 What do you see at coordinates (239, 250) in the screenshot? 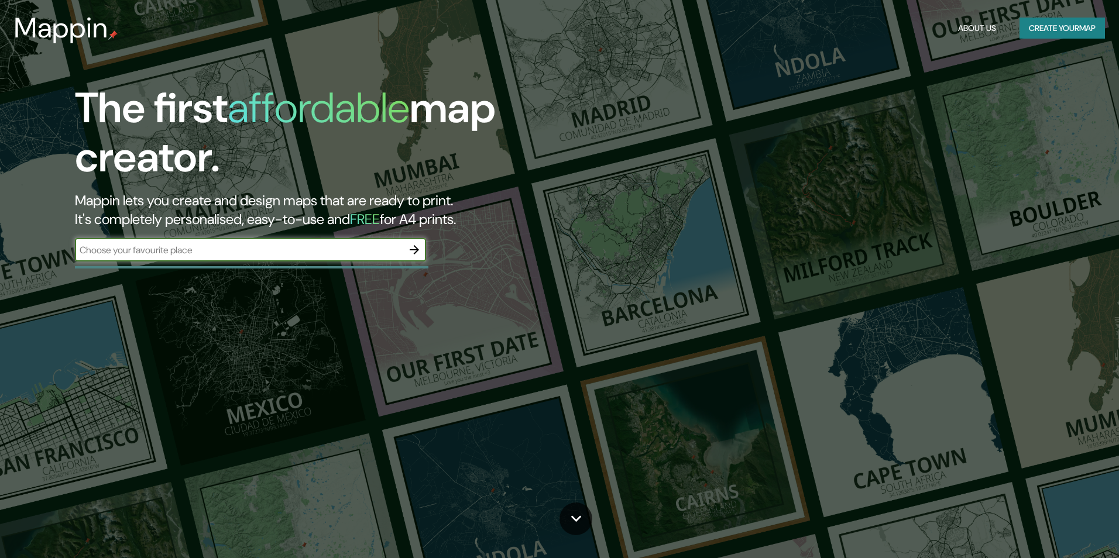
I see `input: Choose your favourite place` at bounding box center [239, 250].